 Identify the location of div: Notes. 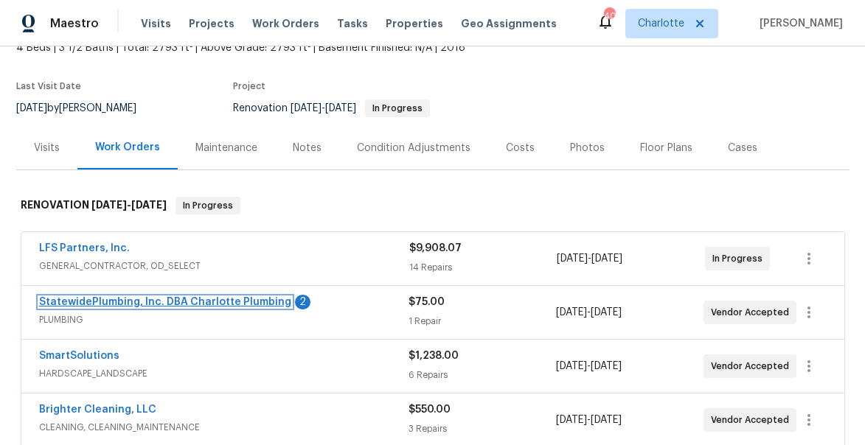
(307, 148).